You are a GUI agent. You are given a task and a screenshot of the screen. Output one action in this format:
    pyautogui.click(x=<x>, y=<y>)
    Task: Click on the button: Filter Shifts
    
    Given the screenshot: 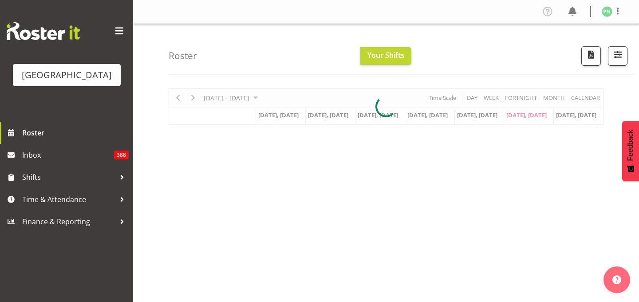 What is the action you would take?
    pyautogui.click(x=617, y=56)
    